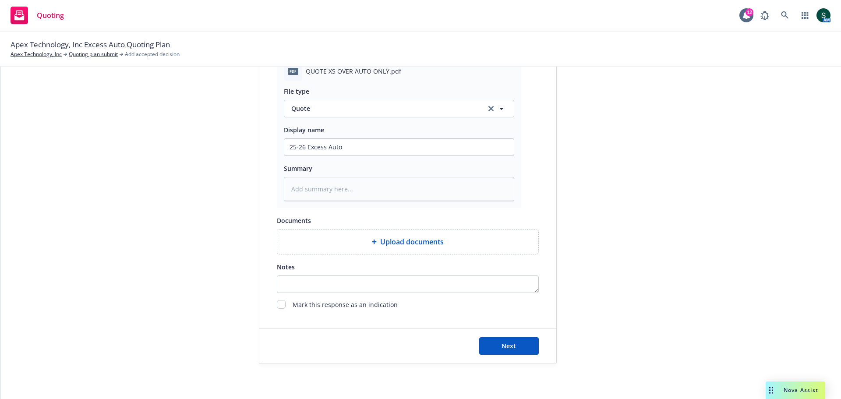  What do you see at coordinates (353, 71) in the screenshot?
I see `span: QUOTE XS OVER AUTO ONLY.pdf` at bounding box center [353, 71].